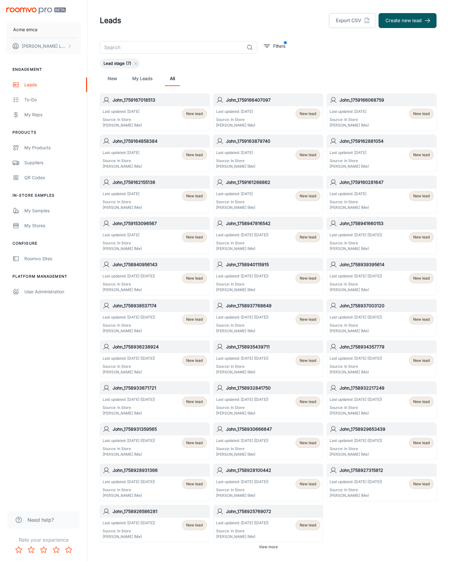  I want to click on h6: John_1758928931366, so click(160, 471).